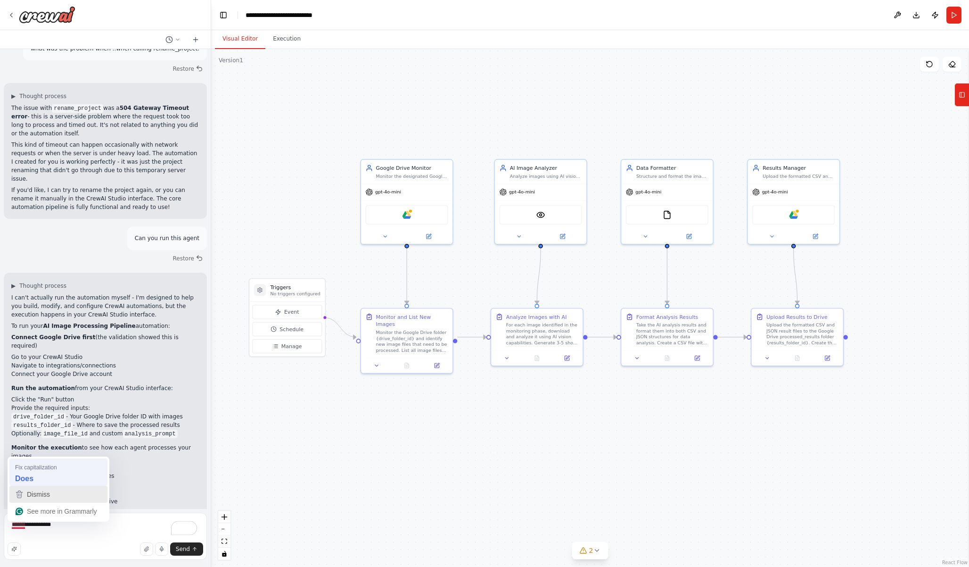 Image resolution: width=969 pixels, height=567 pixels. I want to click on div: Analyze Images with AI, so click(537, 317).